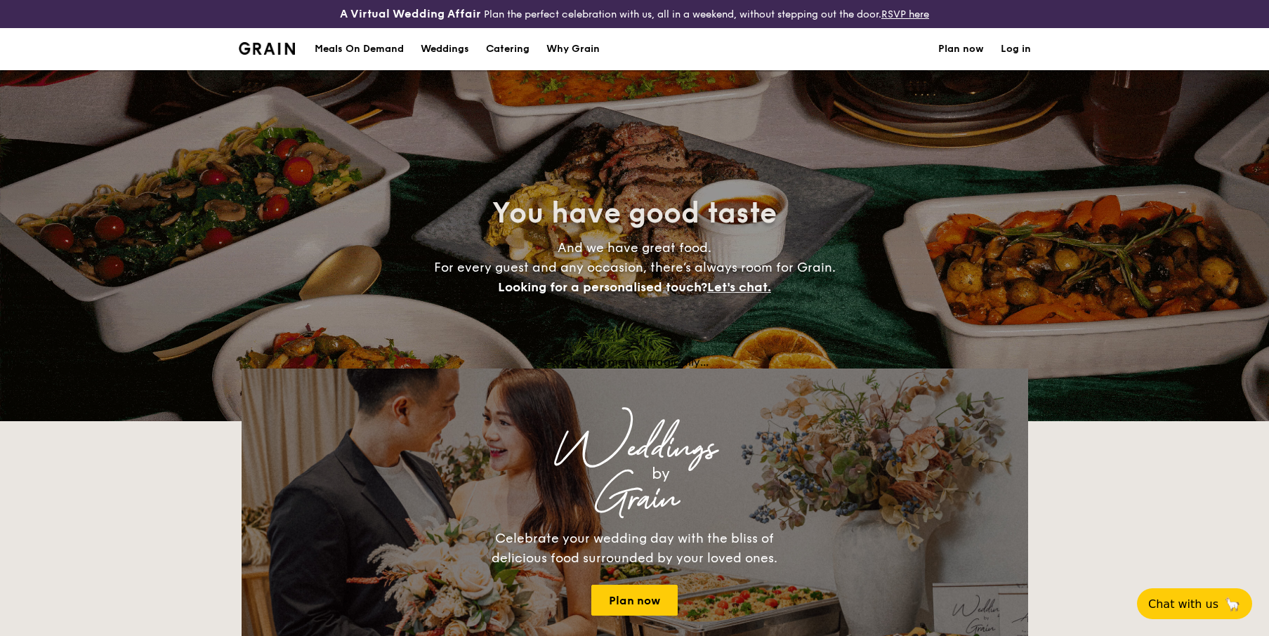  What do you see at coordinates (508, 49) in the screenshot?
I see `h1: Catering` at bounding box center [508, 49].